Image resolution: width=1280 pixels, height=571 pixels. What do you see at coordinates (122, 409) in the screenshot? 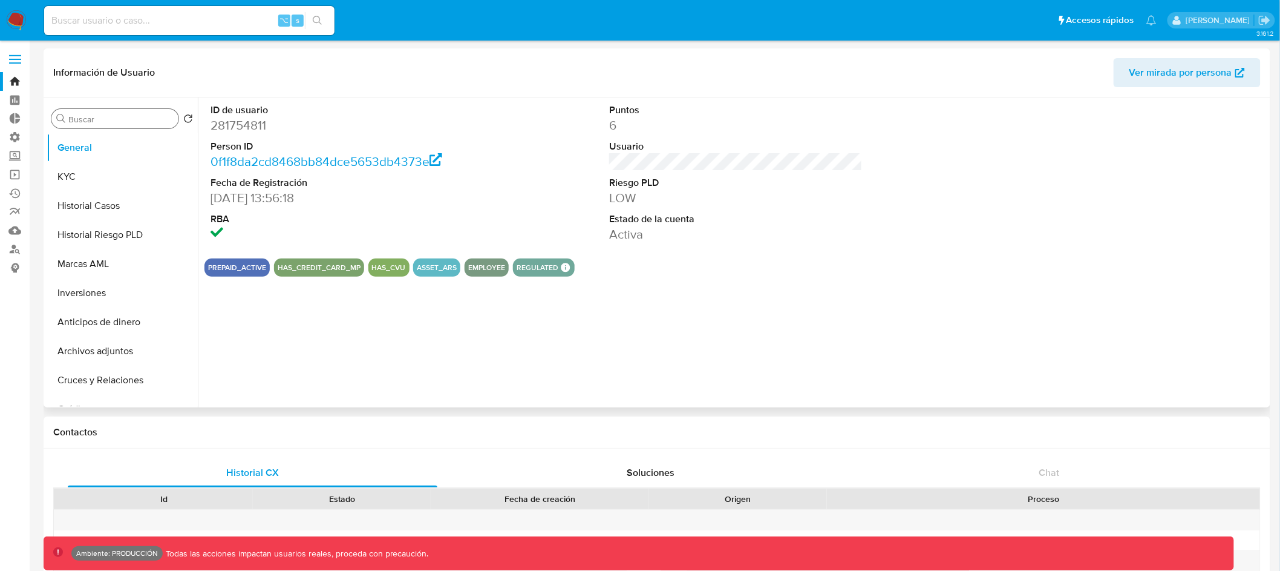
I see `button: Créditos` at bounding box center [122, 409].